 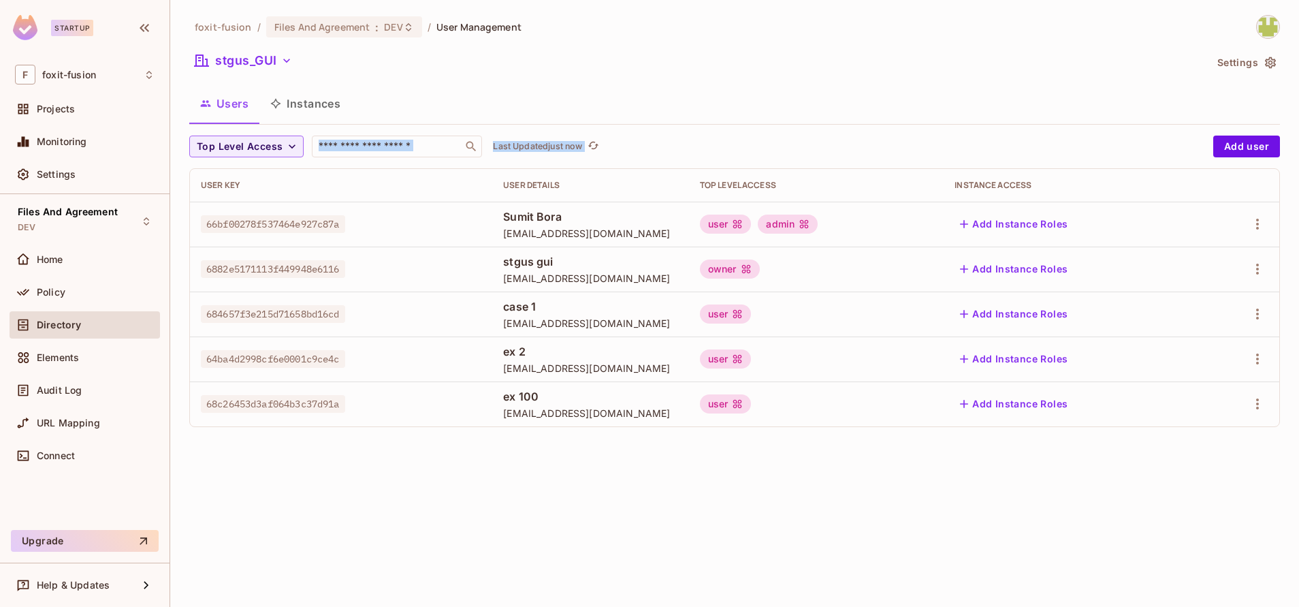 What do you see at coordinates (73, 585) in the screenshot?
I see `span: Help & Updates` at bounding box center [73, 585].